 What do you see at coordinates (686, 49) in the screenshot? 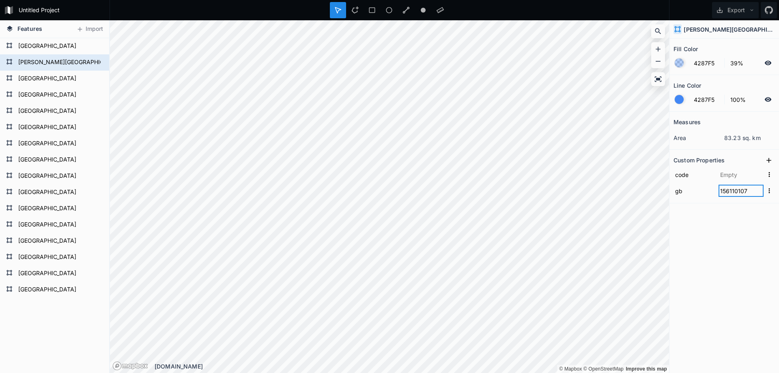
I see `h2: Fill Color` at bounding box center [686, 49].